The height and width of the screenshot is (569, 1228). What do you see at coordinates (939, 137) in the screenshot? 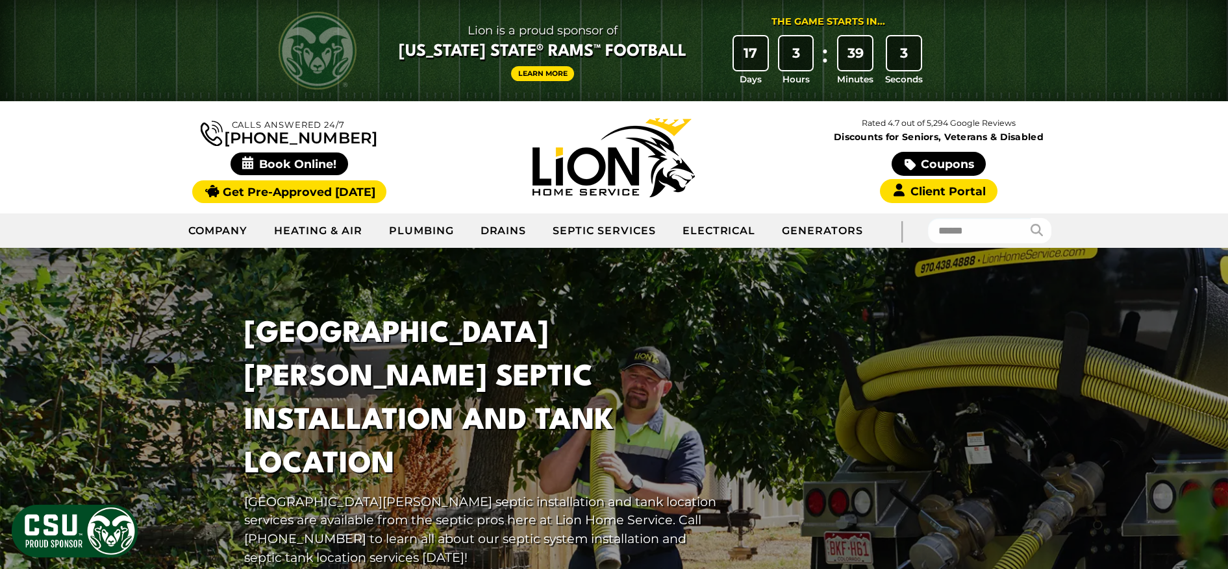
I see `span: Discounts for Seniors, Veterans & Disabled` at bounding box center [939, 137].